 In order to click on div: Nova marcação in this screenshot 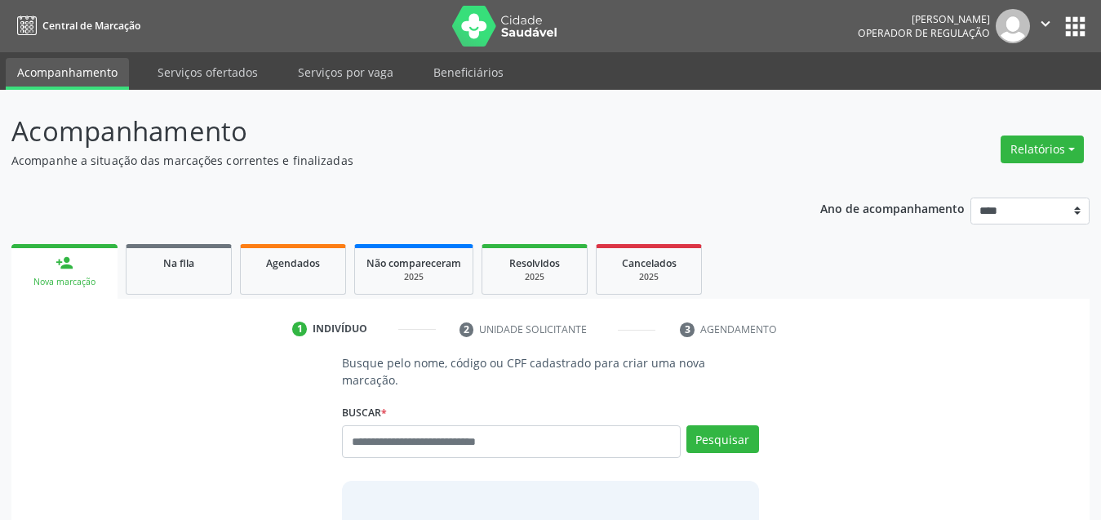, I will do `click(64, 282)`.